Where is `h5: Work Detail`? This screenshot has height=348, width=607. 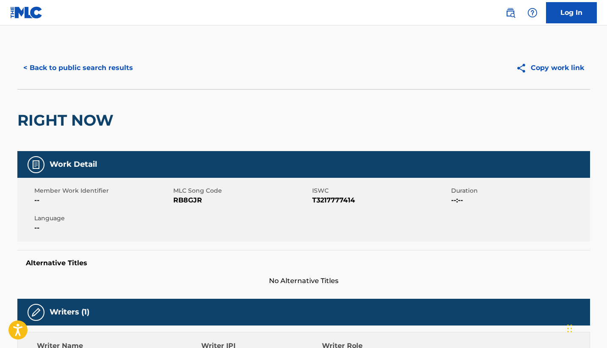 h5: Work Detail is located at coordinates (73, 164).